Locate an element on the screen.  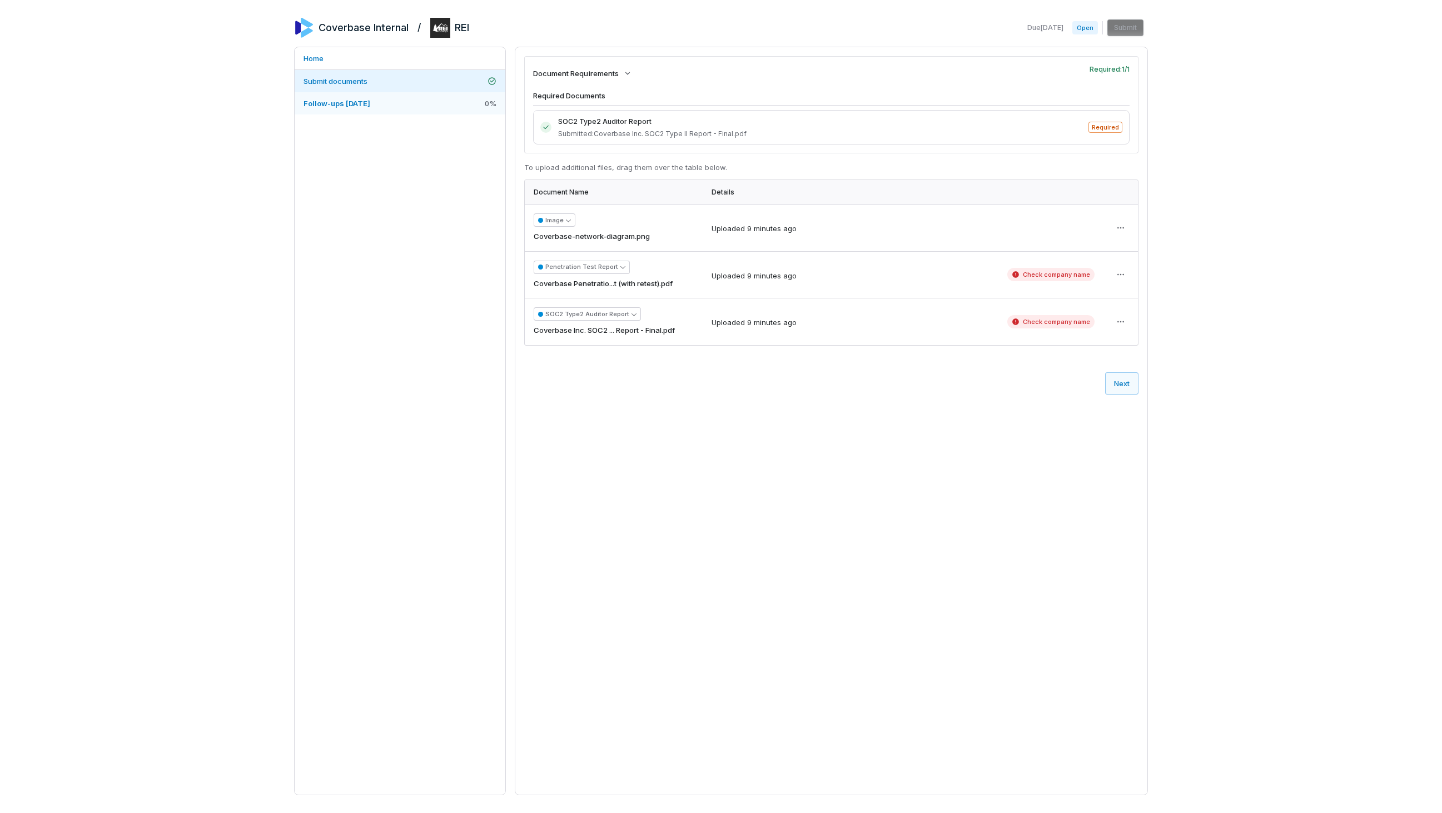
span: 0 % is located at coordinates (490, 103).